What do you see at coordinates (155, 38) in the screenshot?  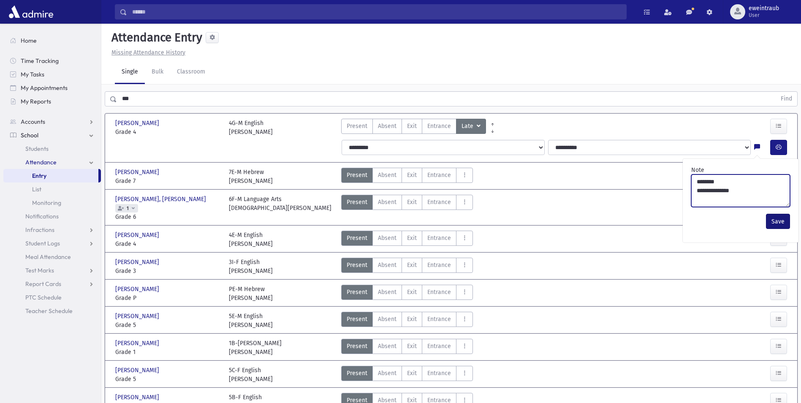 I see `h5: Attendance Entry` at bounding box center [155, 38].